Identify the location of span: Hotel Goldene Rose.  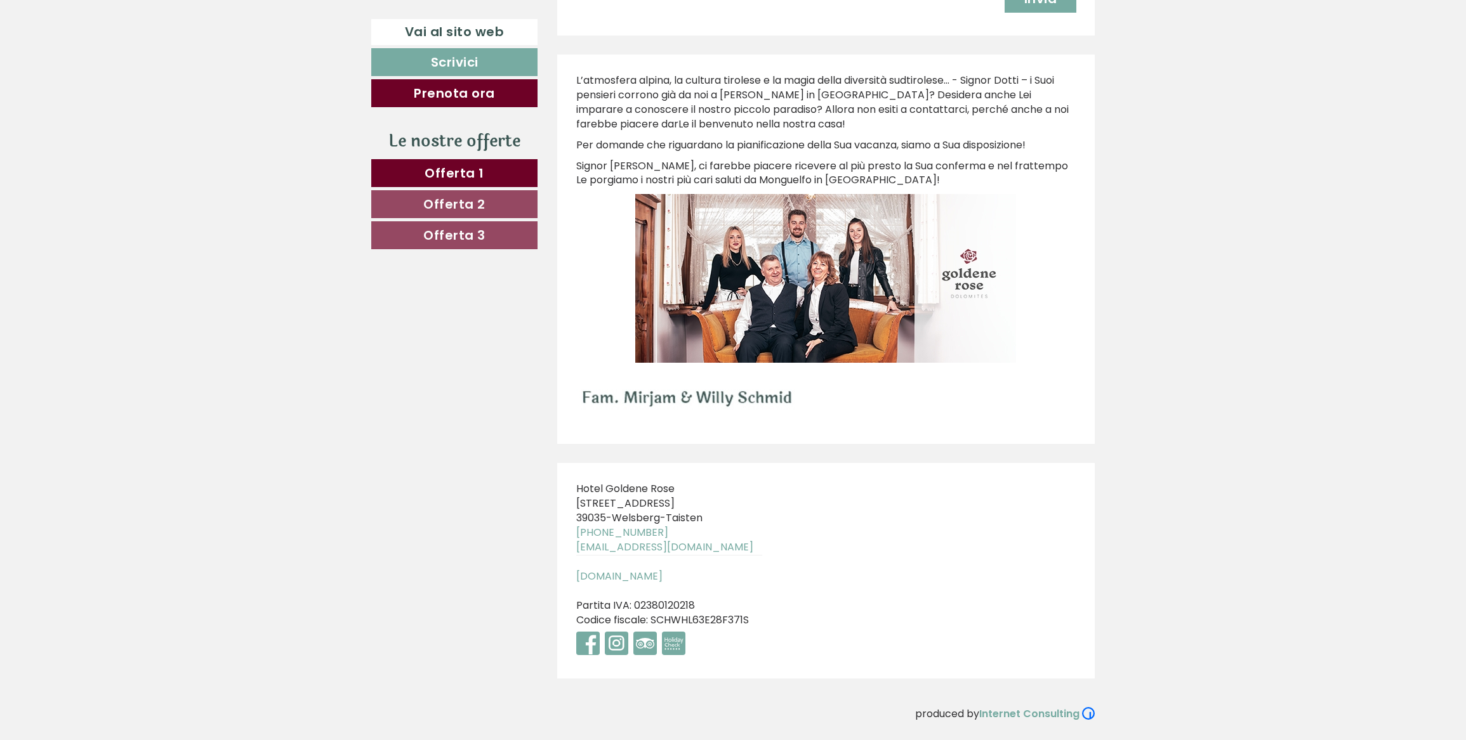
(625, 489).